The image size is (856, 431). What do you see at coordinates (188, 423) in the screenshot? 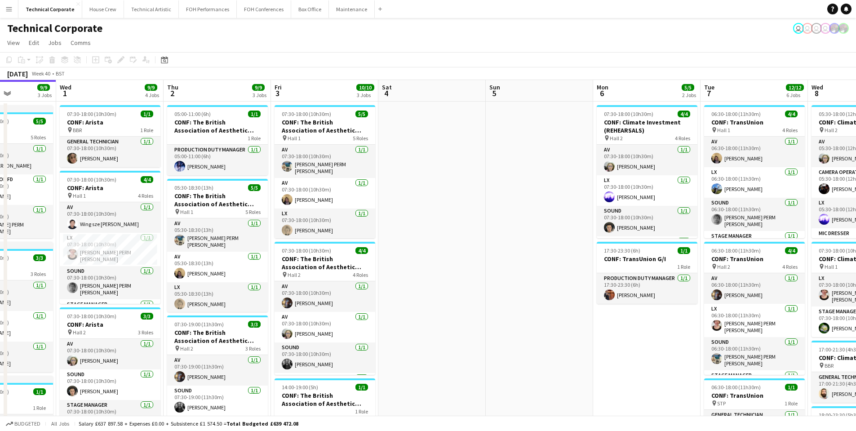
I see `div: Salary £637 897.58 + Expenses £0.00 + Subsistence £1 574.50 =` at bounding box center [188, 423].